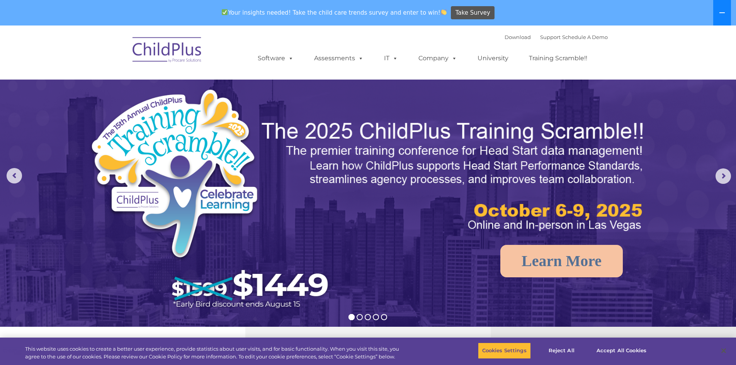 The image size is (736, 365). What do you see at coordinates (438, 58) in the screenshot?
I see `a: Company` at bounding box center [438, 58].